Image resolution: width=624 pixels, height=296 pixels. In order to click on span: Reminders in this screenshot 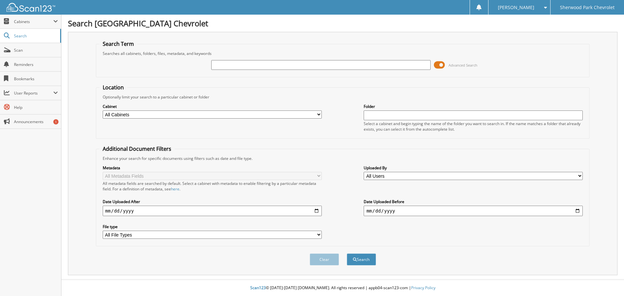, I will do `click(36, 64)`.